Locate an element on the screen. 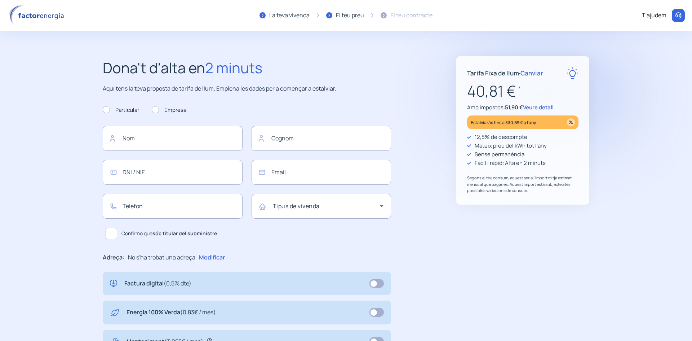 The width and height of the screenshot is (692, 341). mat-label: Tipus de vivenda is located at coordinates (296, 206).